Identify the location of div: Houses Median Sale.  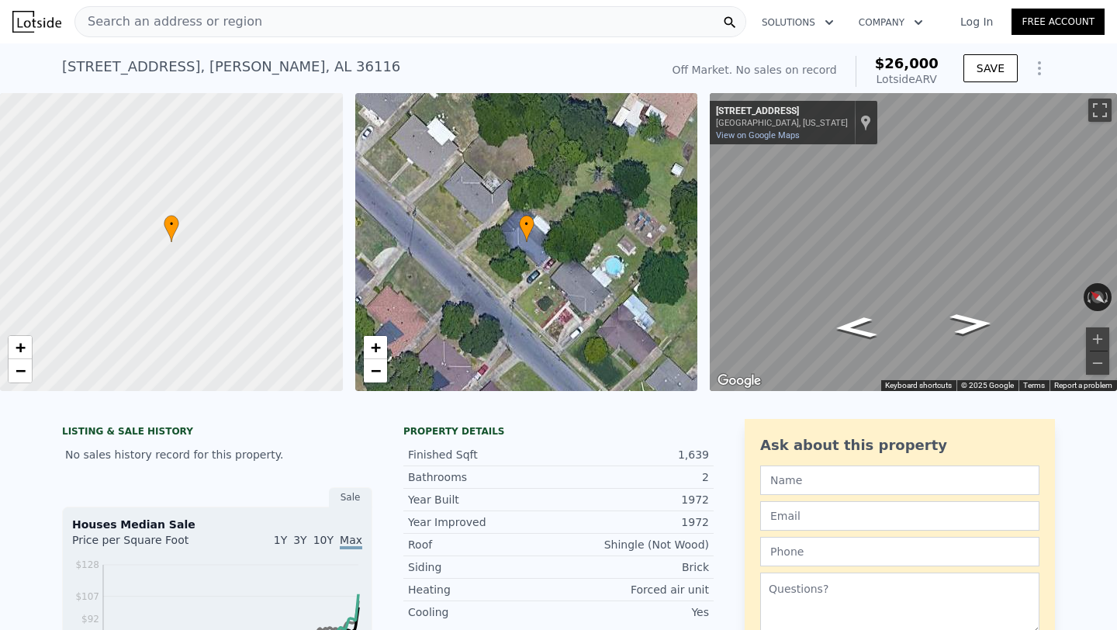
(217, 525).